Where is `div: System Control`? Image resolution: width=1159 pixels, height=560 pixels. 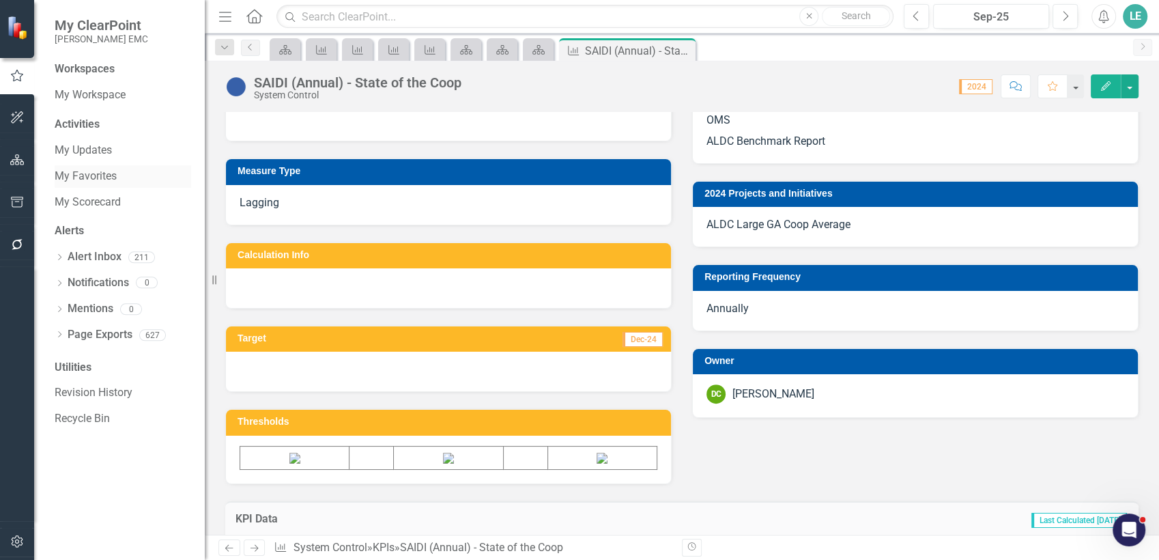
div: System Control is located at coordinates (358, 95).